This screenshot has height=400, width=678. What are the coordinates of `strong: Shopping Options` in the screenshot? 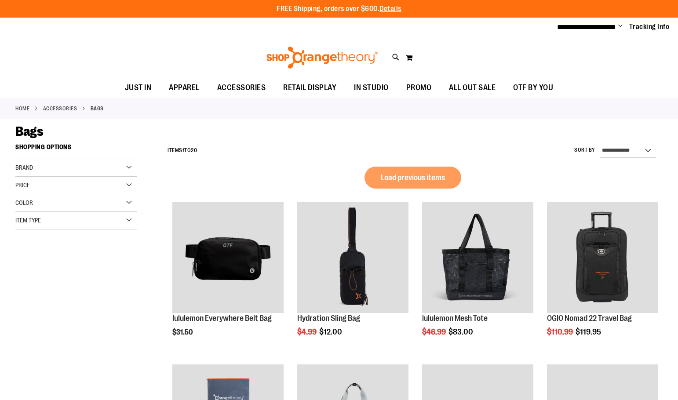 It's located at (76, 149).